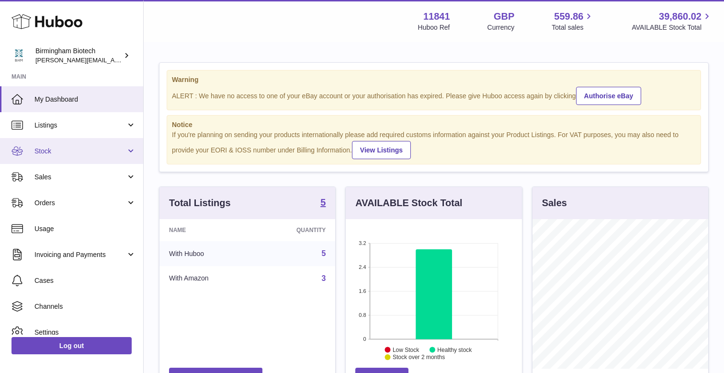 This screenshot has height=373, width=724. I want to click on text: Low Stock, so click(406, 350).